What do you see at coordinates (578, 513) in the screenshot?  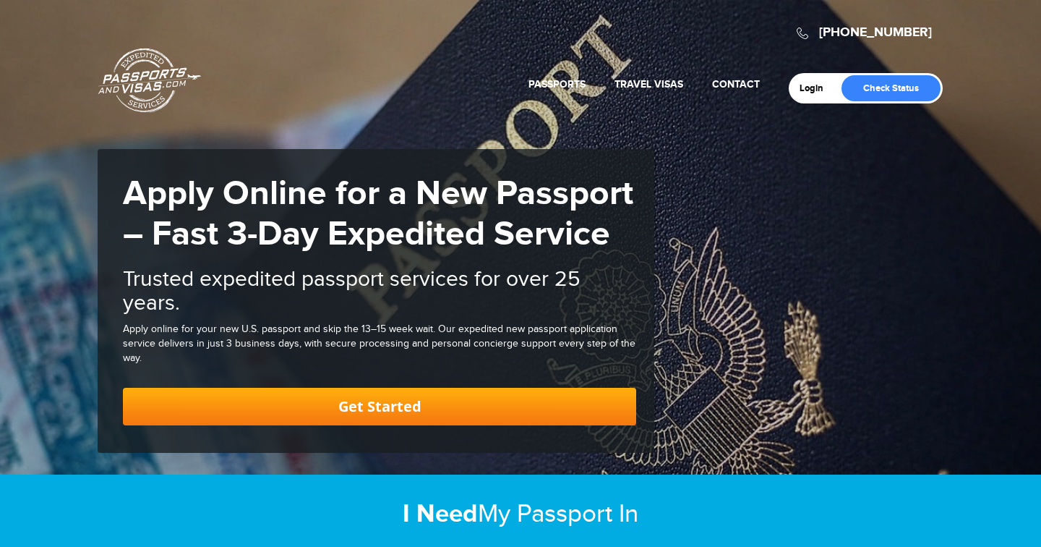 I see `span: Passport In` at bounding box center [578, 513].